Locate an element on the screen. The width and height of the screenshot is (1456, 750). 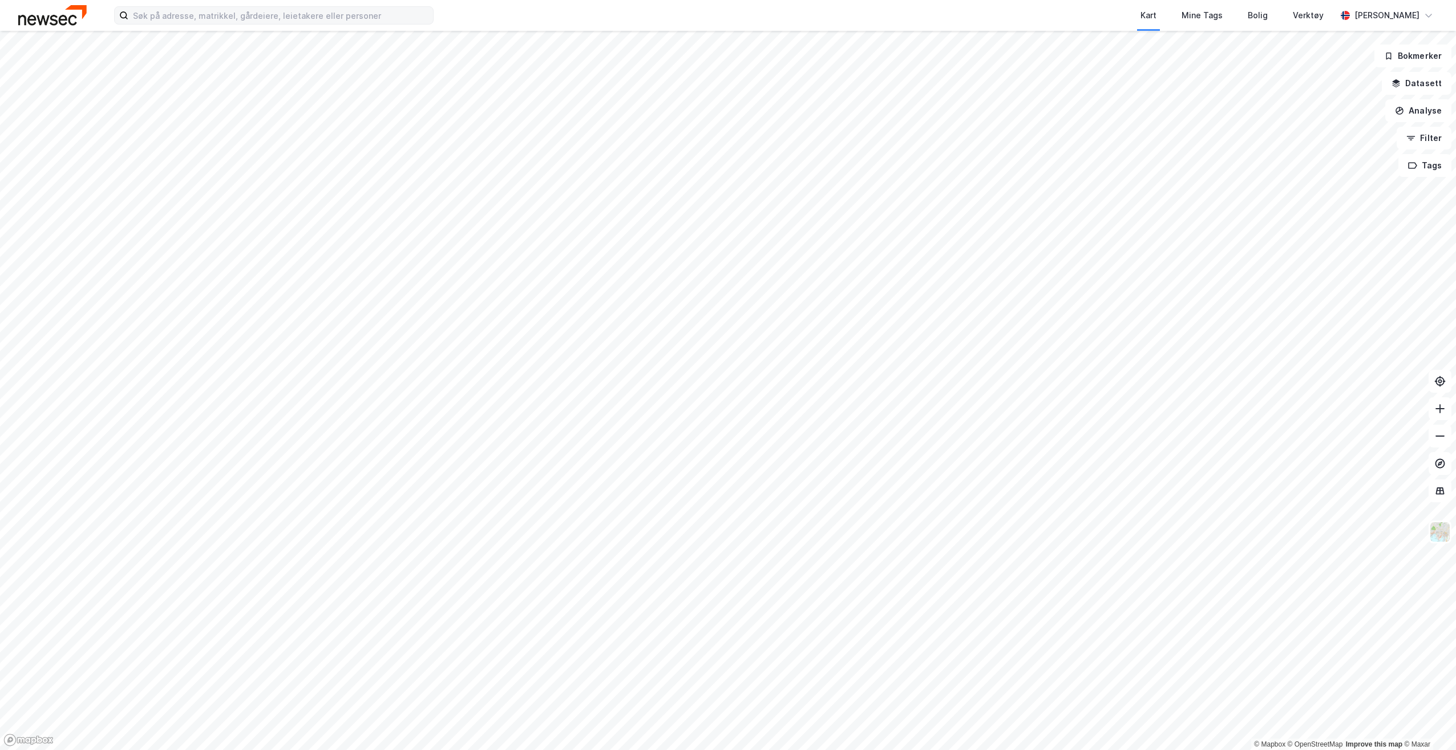
div: Bolig is located at coordinates (1258, 15).